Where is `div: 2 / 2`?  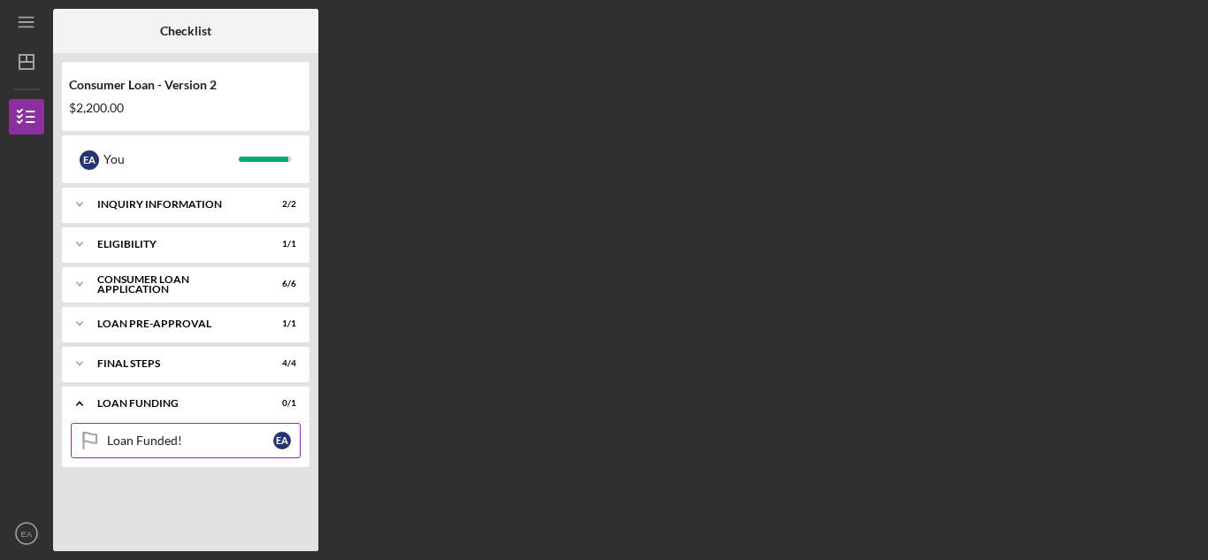 div: 2 / 2 is located at coordinates (280, 204).